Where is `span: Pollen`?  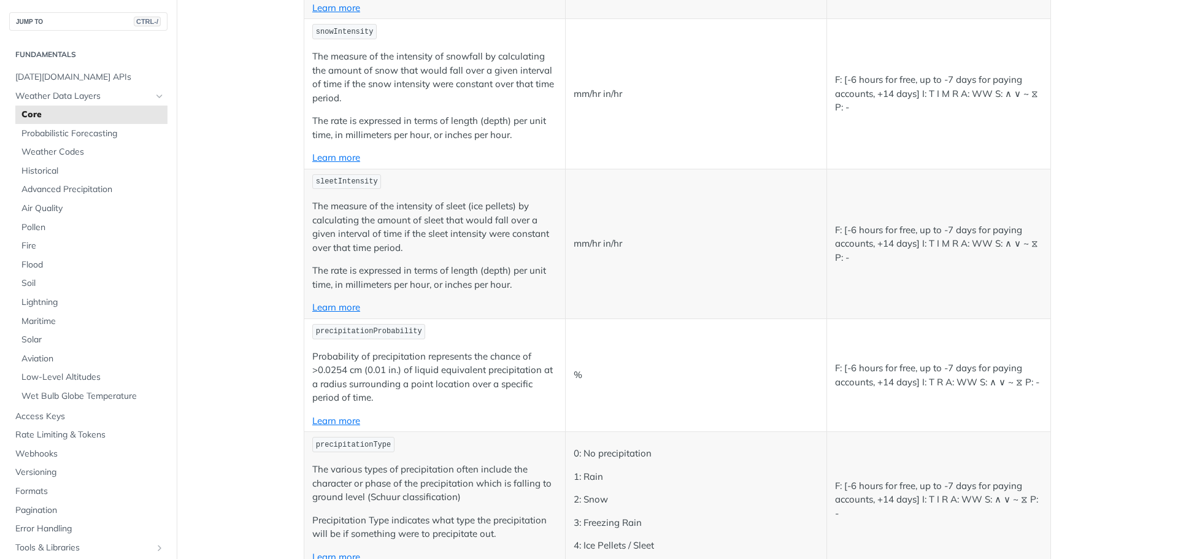 span: Pollen is located at coordinates (93, 228).